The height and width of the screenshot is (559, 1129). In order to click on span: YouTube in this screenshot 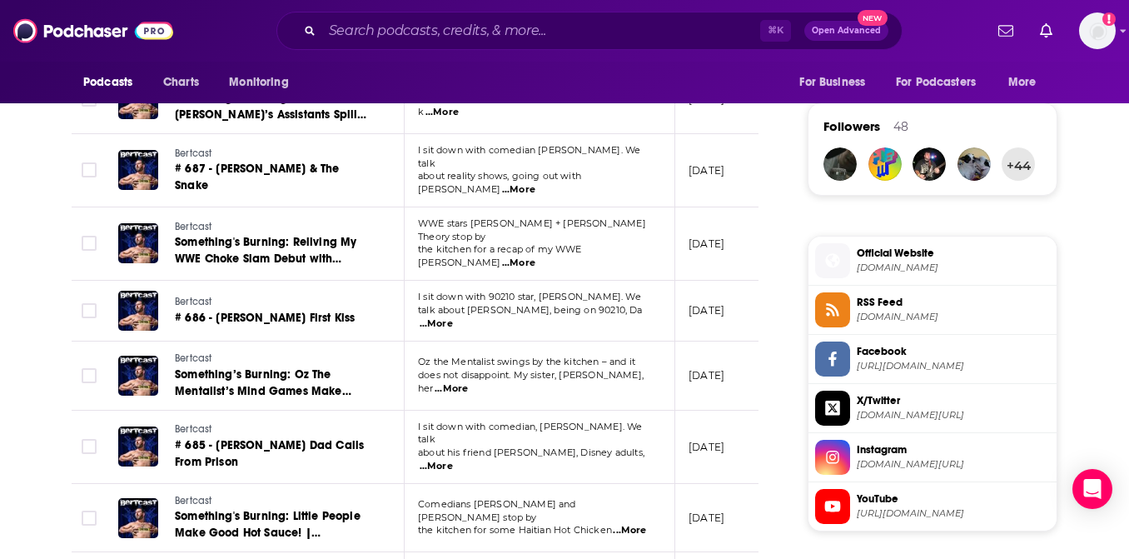, I will do `click(953, 499)`.